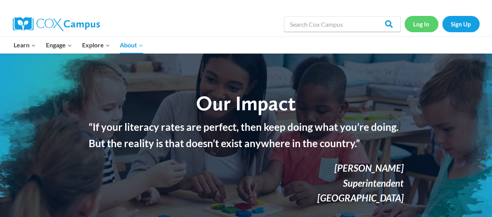 Image resolution: width=492 pixels, height=217 pixels. What do you see at coordinates (342, 24) in the screenshot?
I see `input: Search Cox Campus` at bounding box center [342, 24].